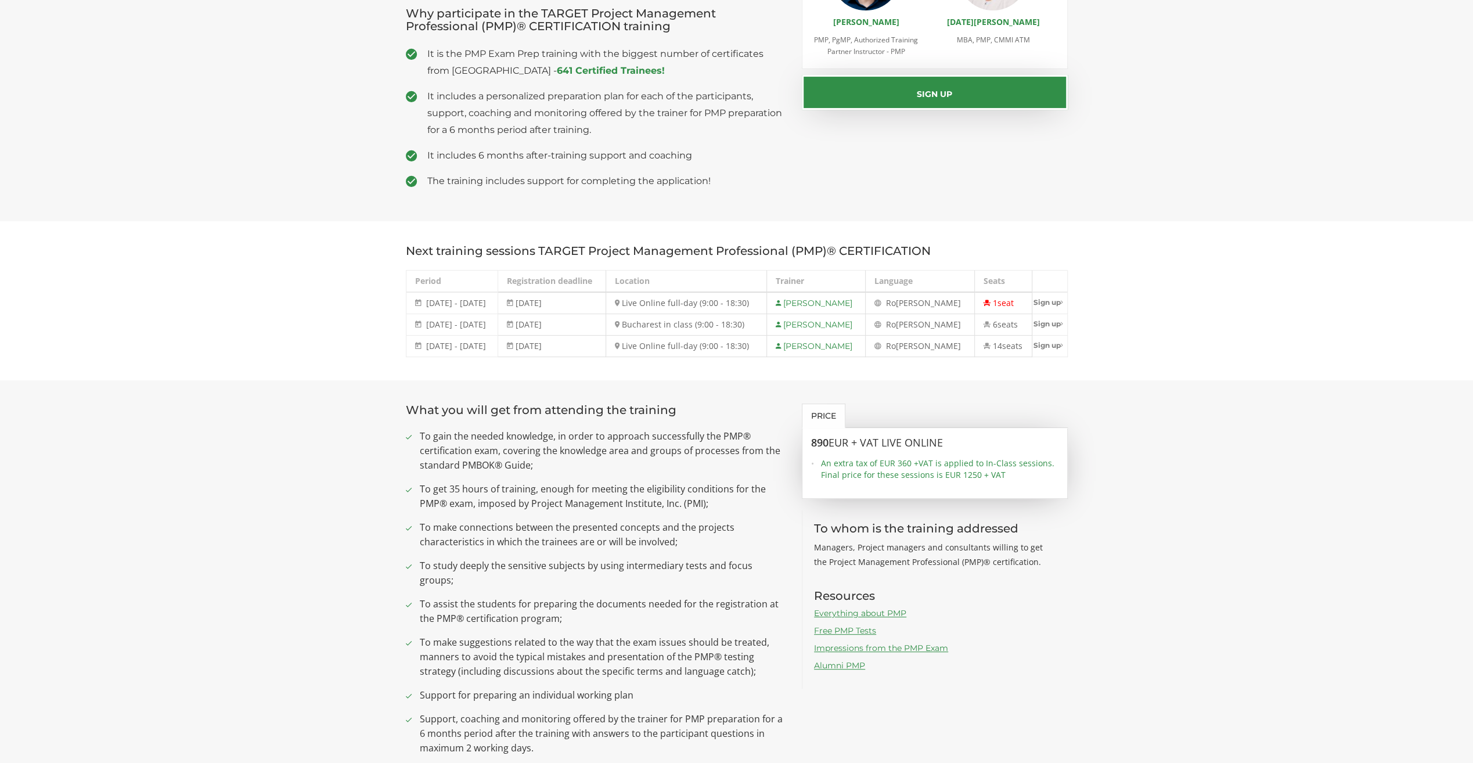 The width and height of the screenshot is (1473, 763). I want to click on span: To make suggestions related to the way that the exam issues should be treated, manners to avoid t..., so click(602, 657).